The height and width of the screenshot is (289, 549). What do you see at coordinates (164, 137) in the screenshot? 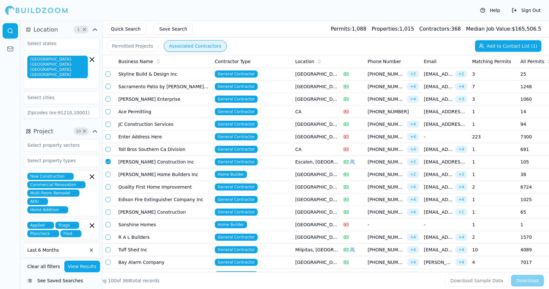
I see `td: Enter Address Here` at bounding box center [164, 137].